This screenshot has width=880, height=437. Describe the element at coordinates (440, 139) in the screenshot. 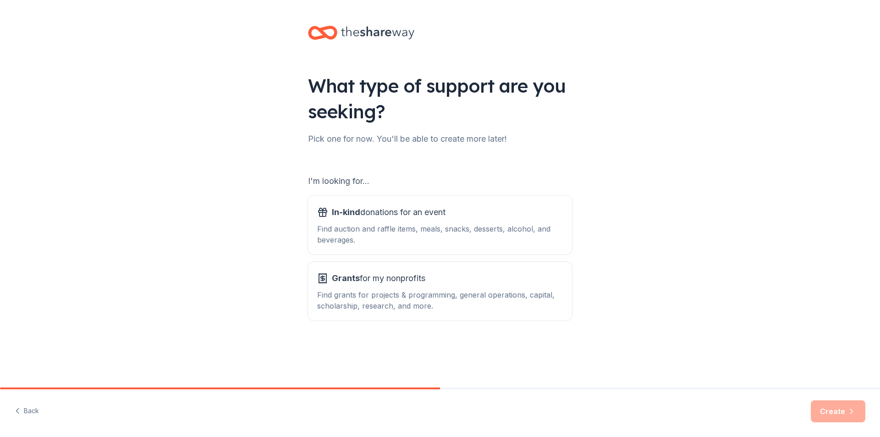

I see `div: Pick one for now. You'll be able to create more later!` at that location.